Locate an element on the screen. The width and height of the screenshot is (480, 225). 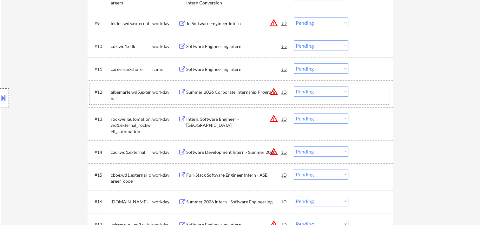
div: cdk.wd1.cdk is located at coordinates (131, 46).